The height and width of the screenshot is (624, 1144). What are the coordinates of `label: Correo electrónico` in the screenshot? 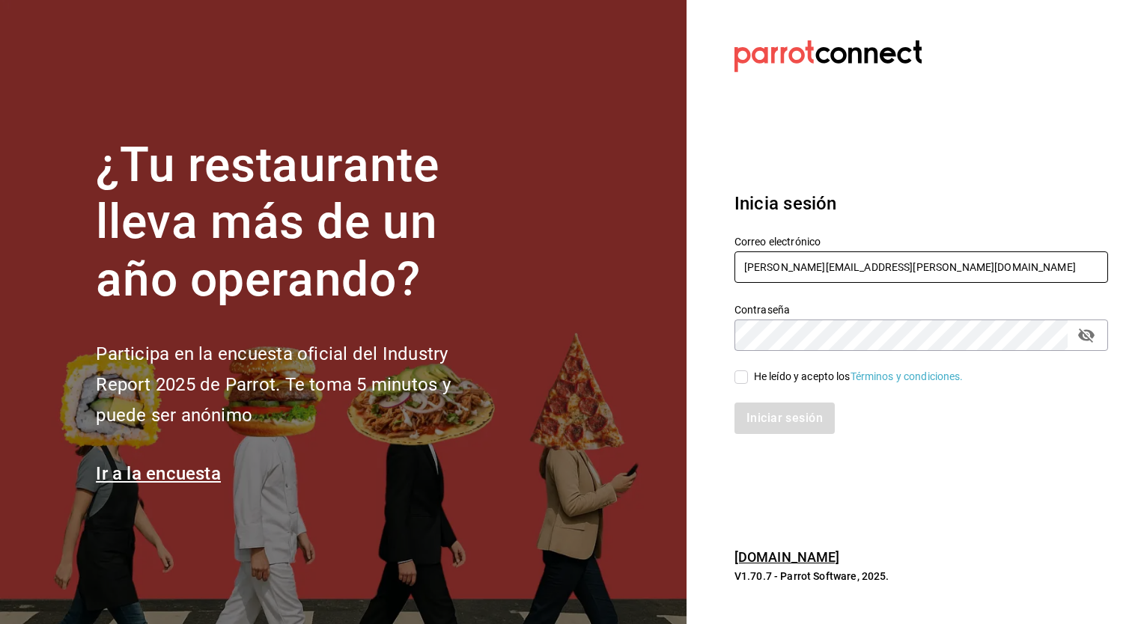 It's located at (921, 241).